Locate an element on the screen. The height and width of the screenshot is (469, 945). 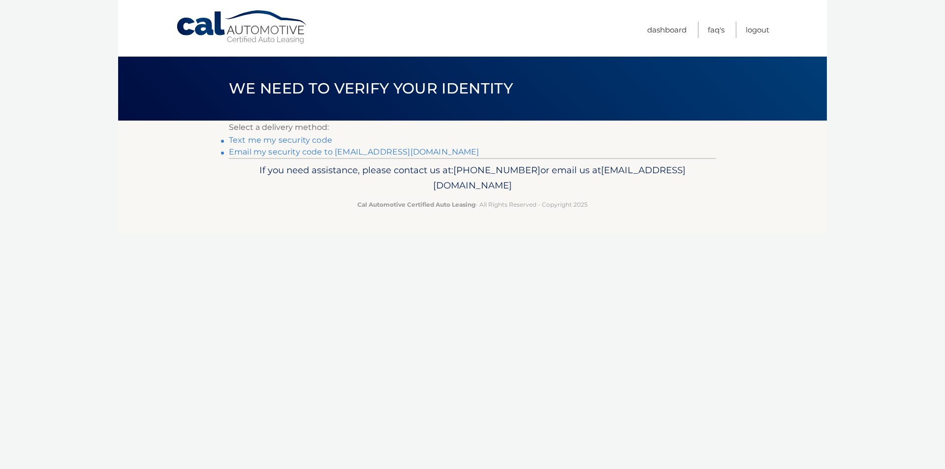
p: Select a delivery method: is located at coordinates (472, 127).